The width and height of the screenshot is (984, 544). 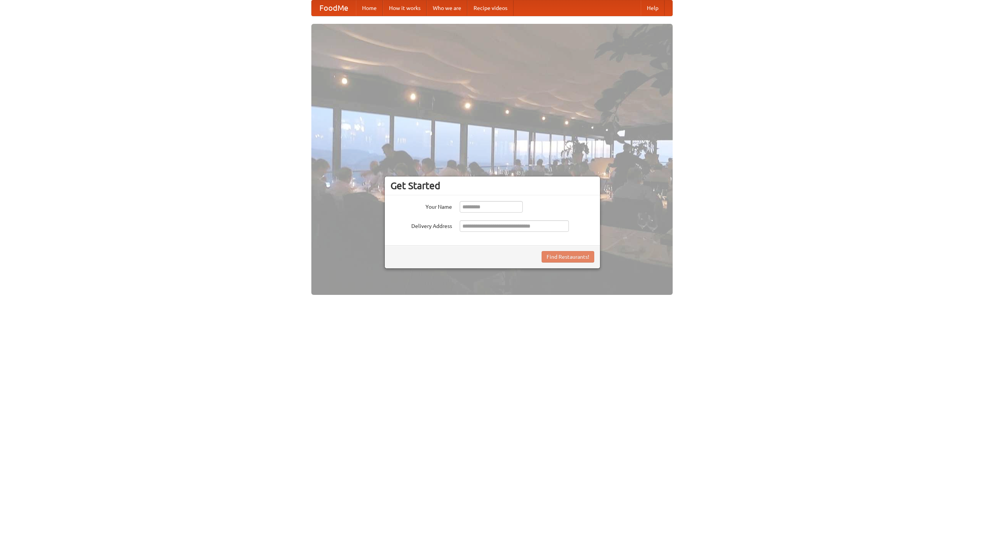 What do you see at coordinates (568, 257) in the screenshot?
I see `button: Find Restaurants!` at bounding box center [568, 257].